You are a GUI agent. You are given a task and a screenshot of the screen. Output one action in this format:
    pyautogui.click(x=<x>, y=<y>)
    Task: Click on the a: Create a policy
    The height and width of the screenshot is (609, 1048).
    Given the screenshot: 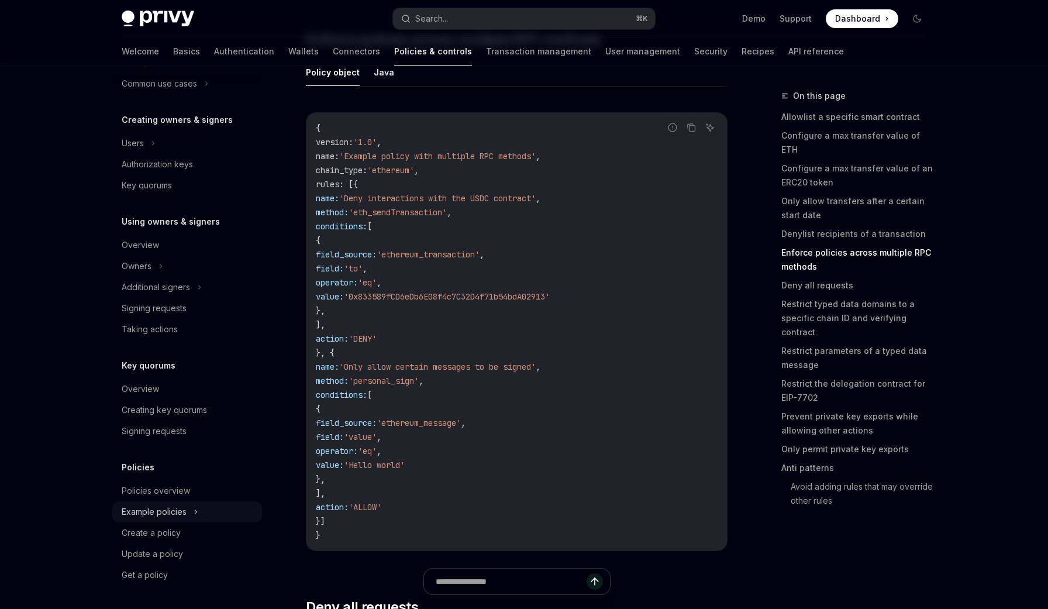 What is the action you would take?
    pyautogui.click(x=187, y=533)
    